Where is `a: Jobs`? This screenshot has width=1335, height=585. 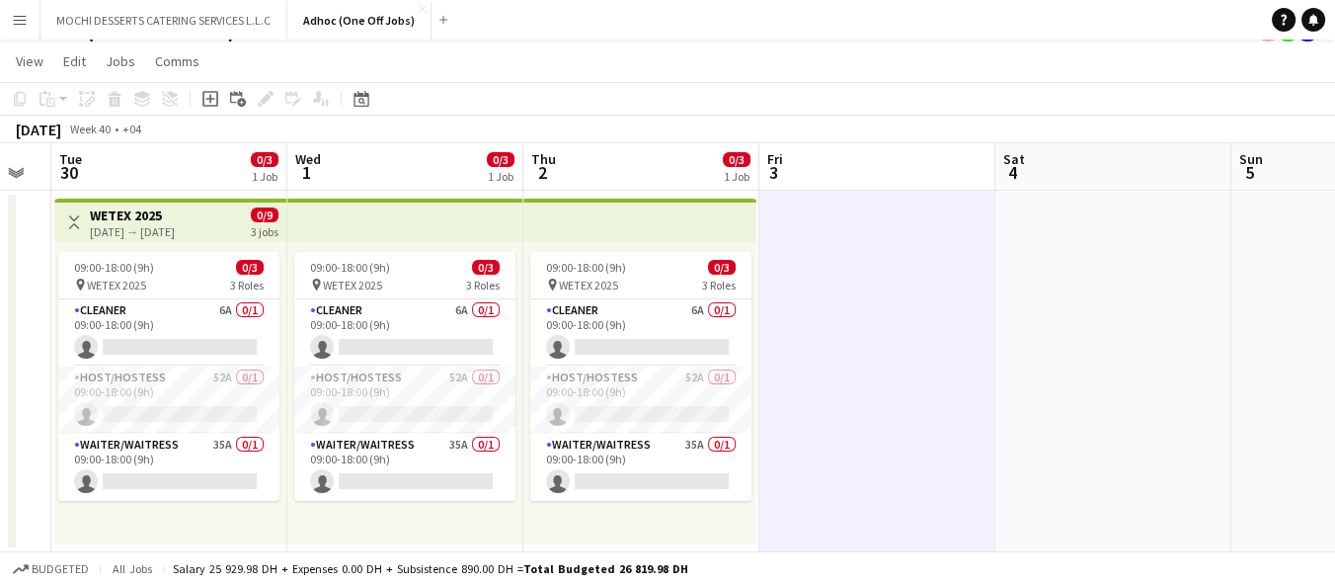
a: Jobs is located at coordinates (120, 61).